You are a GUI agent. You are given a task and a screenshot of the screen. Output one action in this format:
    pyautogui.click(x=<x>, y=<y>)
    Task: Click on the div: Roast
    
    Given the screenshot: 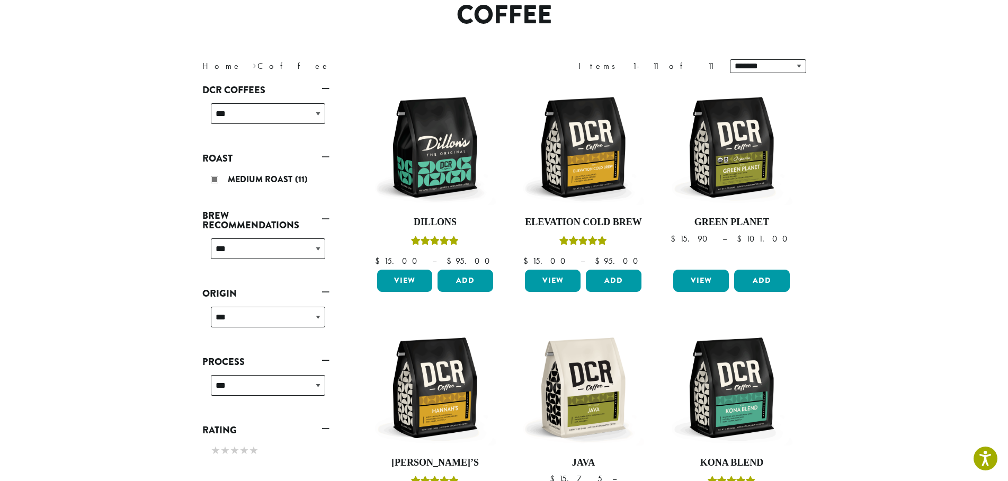 What is the action you would take?
    pyautogui.click(x=266, y=181)
    